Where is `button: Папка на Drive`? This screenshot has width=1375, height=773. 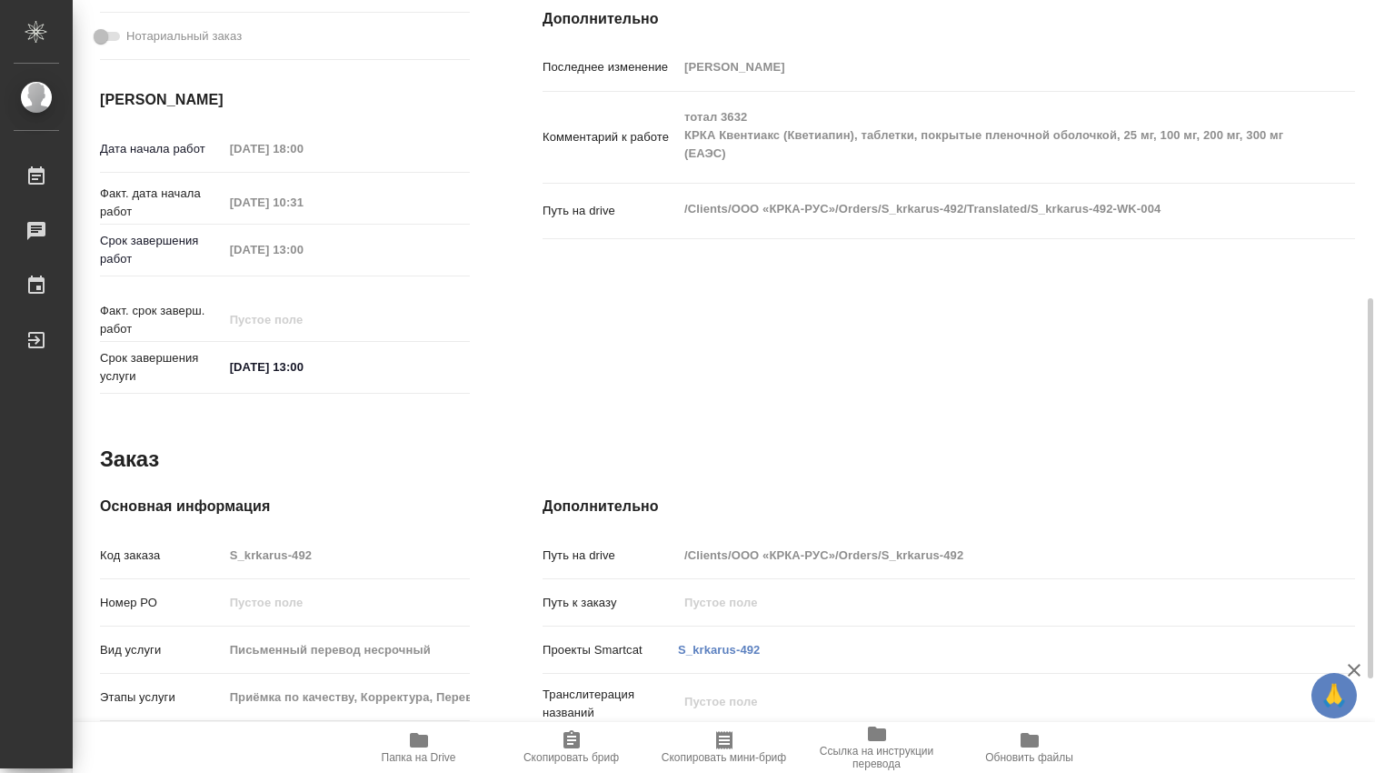 button: Папка на Drive is located at coordinates (419, 747).